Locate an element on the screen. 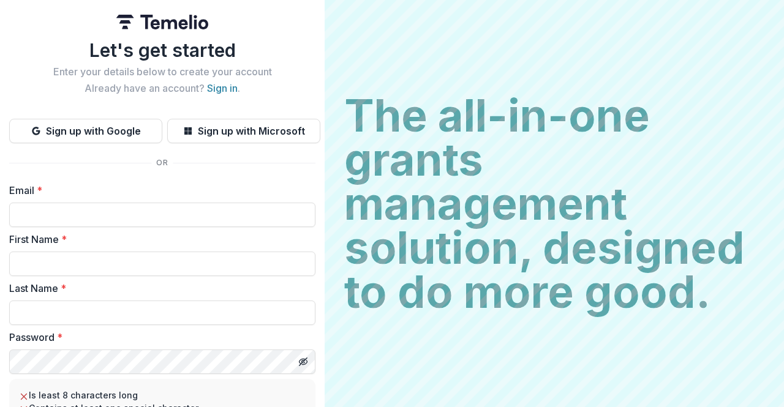 Image resolution: width=784 pixels, height=407 pixels. button: Toggle password visibility is located at coordinates (303, 362).